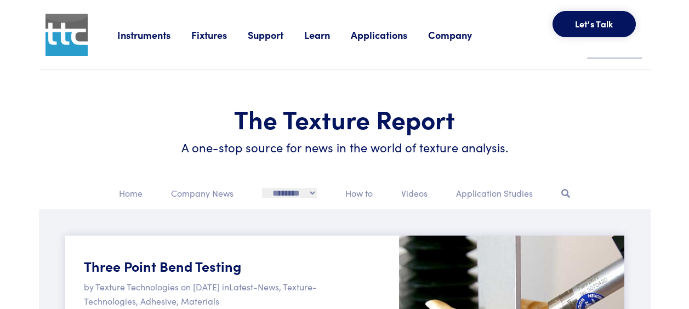 This screenshot has width=689, height=309. Describe the element at coordinates (202, 194) in the screenshot. I see `p: Company News` at that location.